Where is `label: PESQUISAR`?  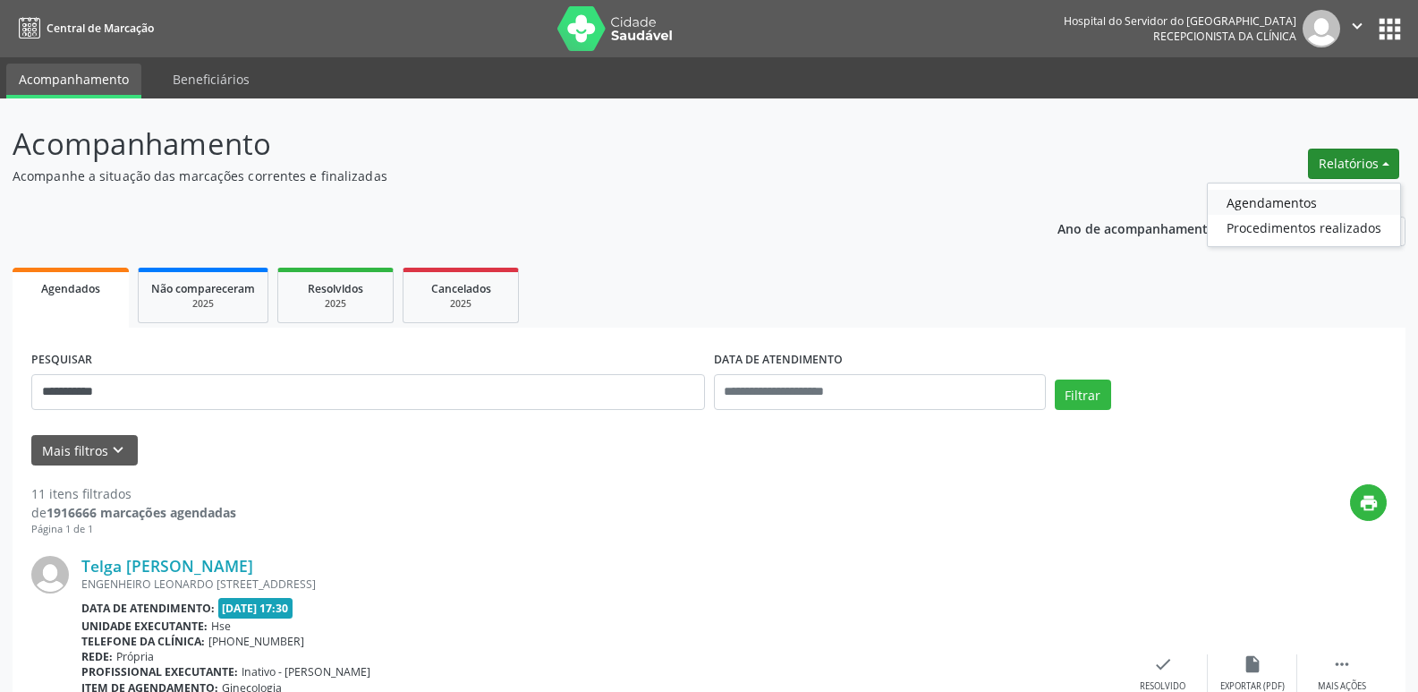 label: PESQUISAR is located at coordinates (62, 360).